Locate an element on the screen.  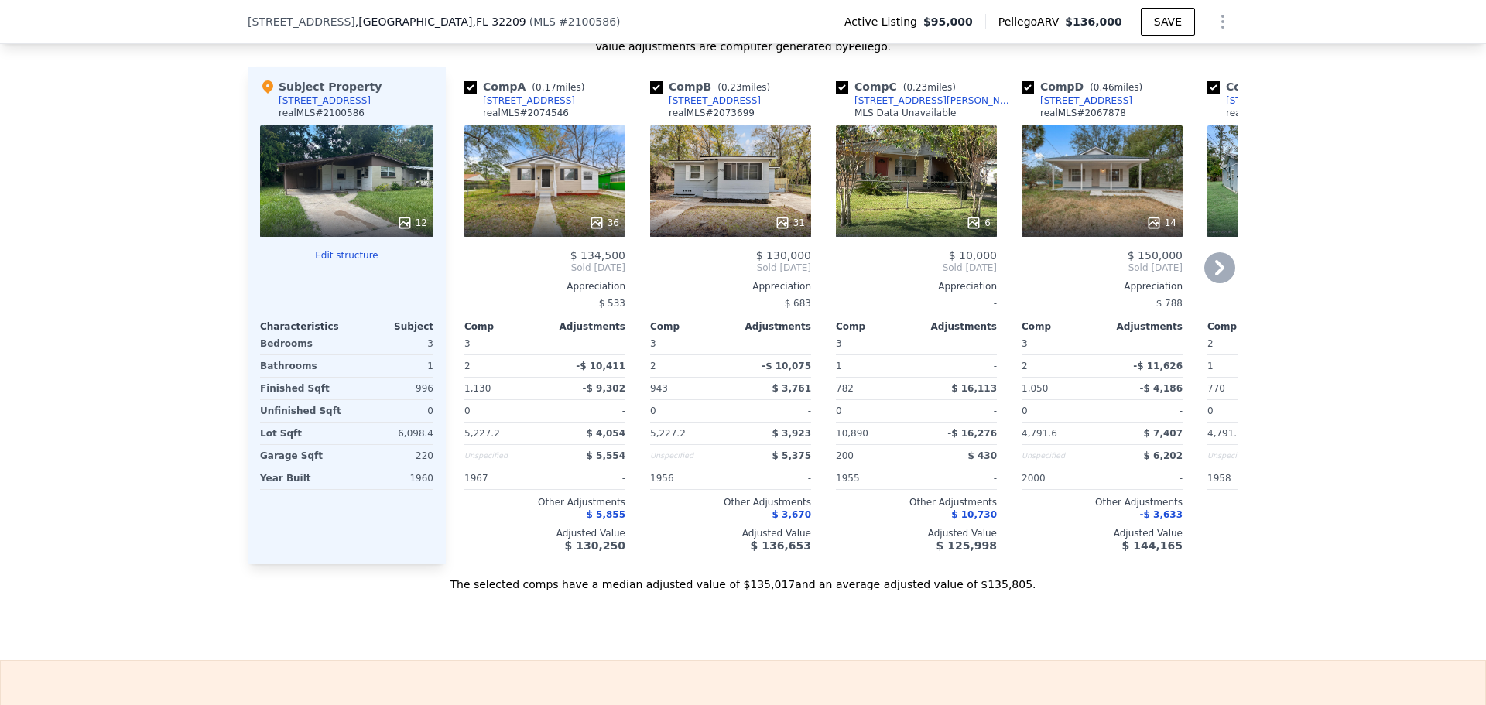
div: Comp C is located at coordinates (899, 87).